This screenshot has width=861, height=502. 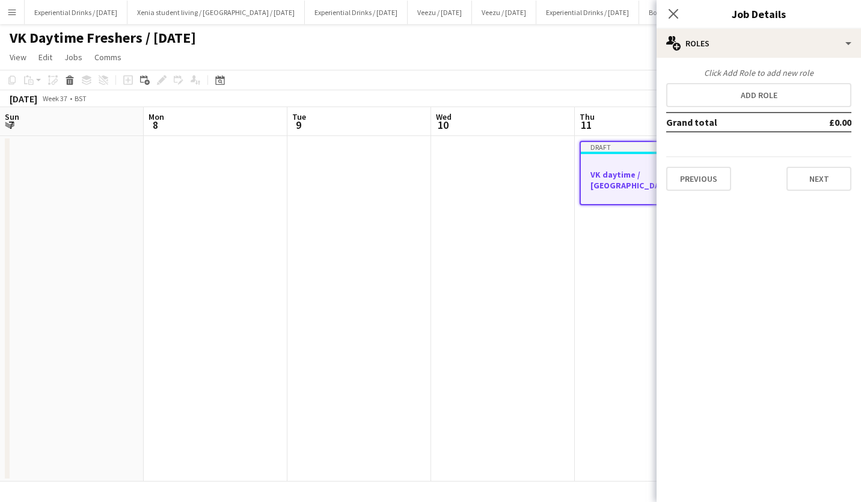 I want to click on span: 7, so click(x=11, y=125).